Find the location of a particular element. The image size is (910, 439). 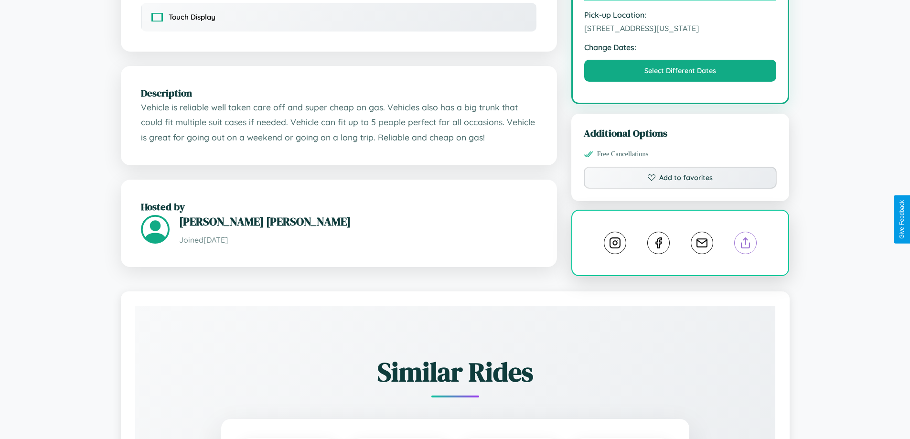

span: Touch Display is located at coordinates (192, 17).